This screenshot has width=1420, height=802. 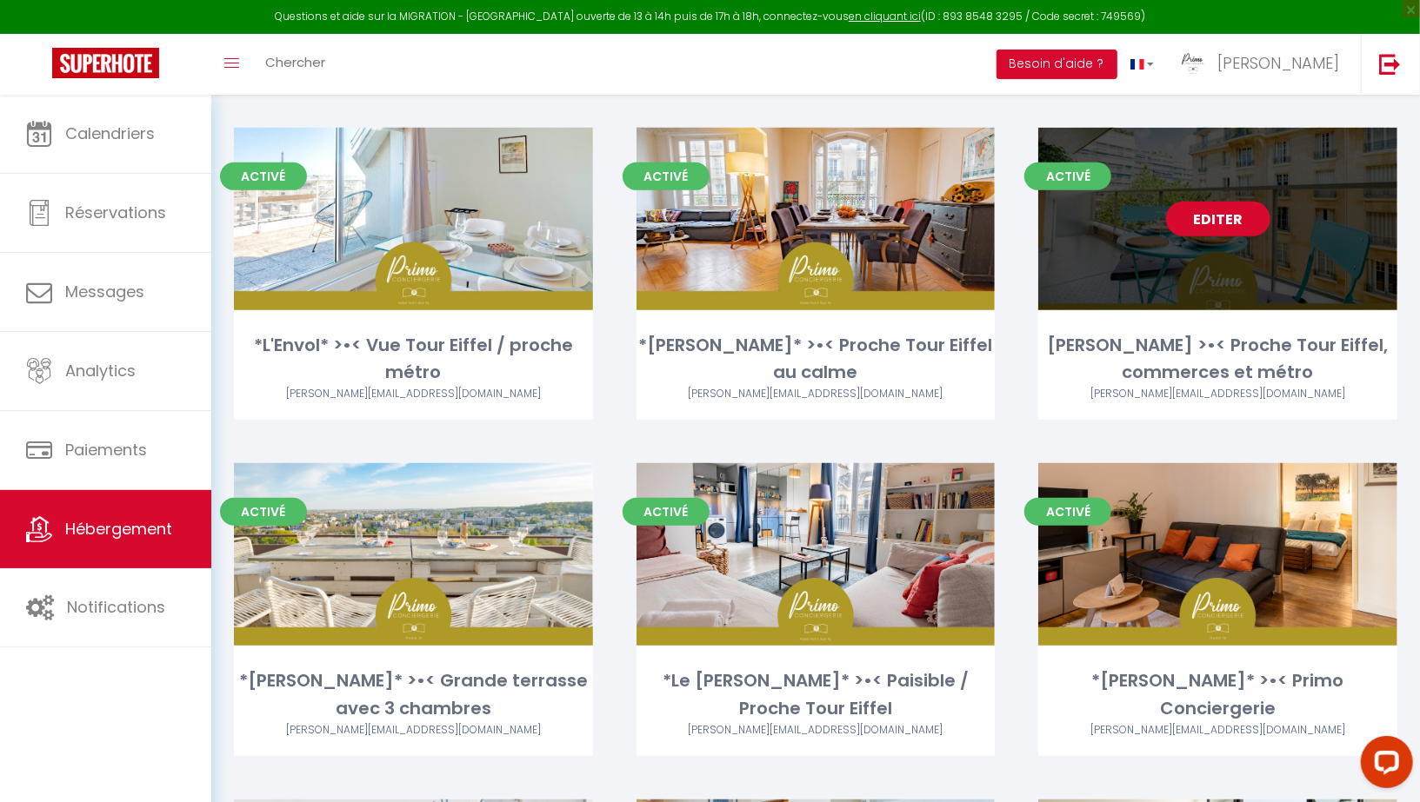 I want to click on a: en cliquant ici, so click(x=884, y=16).